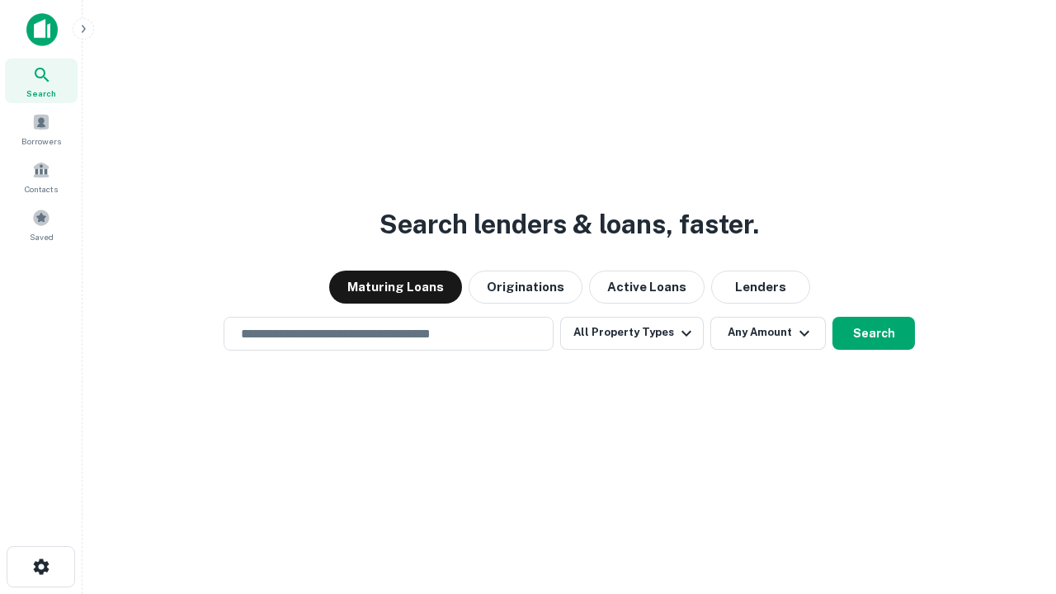  What do you see at coordinates (41, 189) in the screenshot?
I see `span: Contacts` at bounding box center [41, 189].